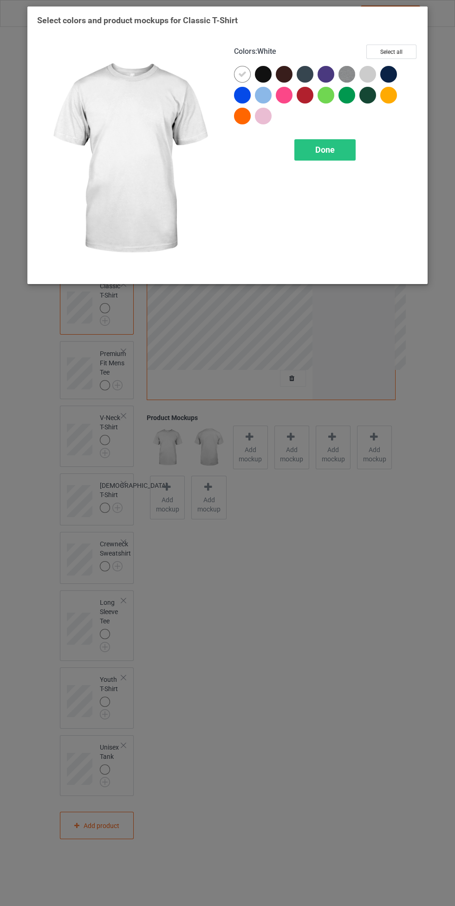 This screenshot has height=906, width=455. Describe the element at coordinates (266, 51) in the screenshot. I see `span: White` at that location.